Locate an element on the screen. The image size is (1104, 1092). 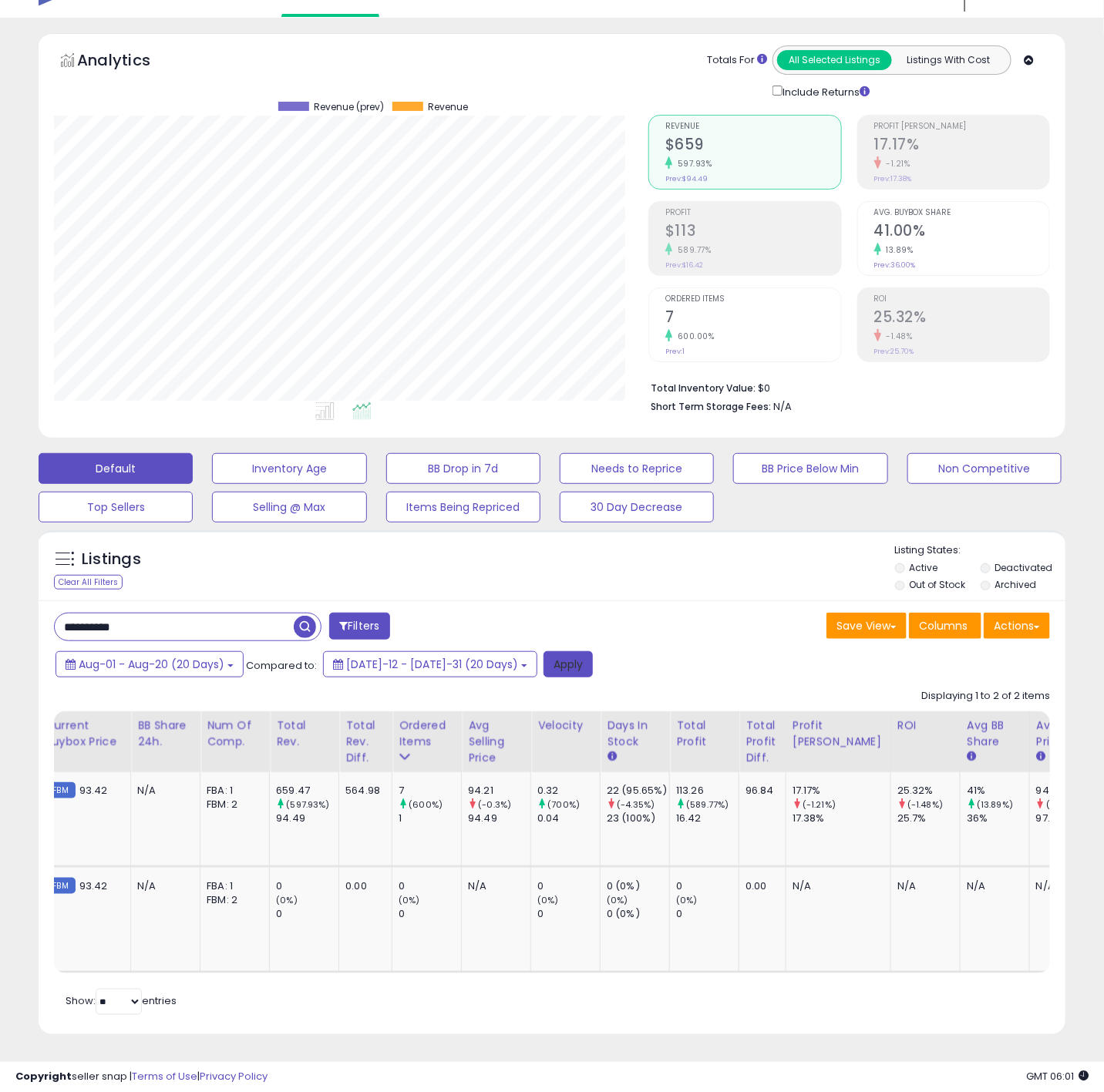
small: 600.00% is located at coordinates (693, 336).